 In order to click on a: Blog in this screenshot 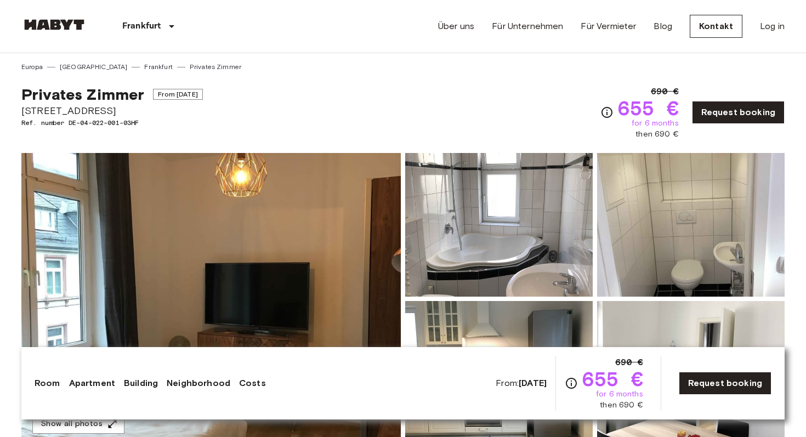, I will do `click(663, 26)`.